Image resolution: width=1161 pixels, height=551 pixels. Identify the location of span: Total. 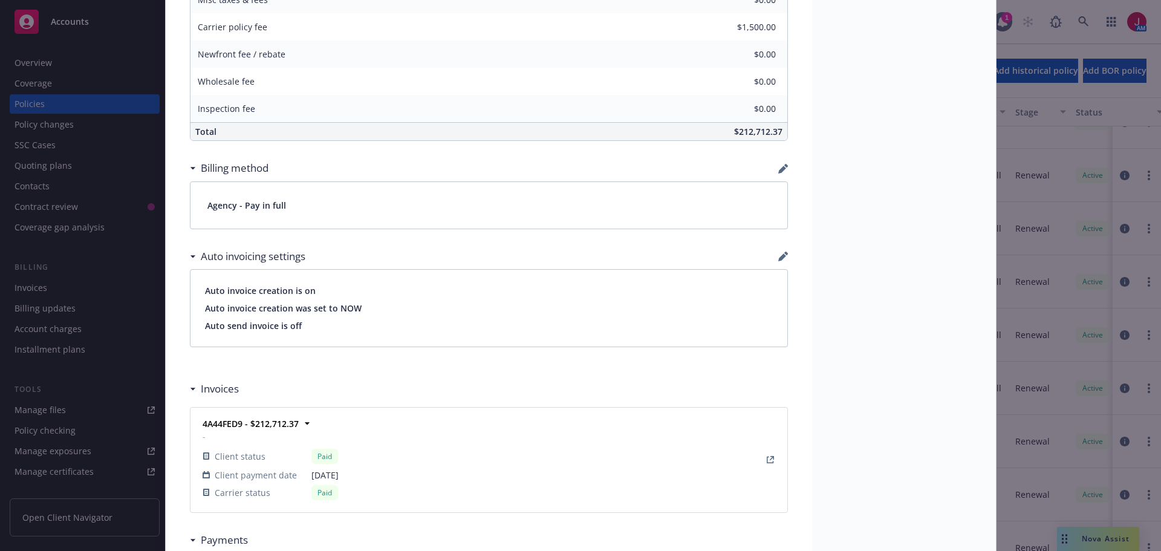
(206, 131).